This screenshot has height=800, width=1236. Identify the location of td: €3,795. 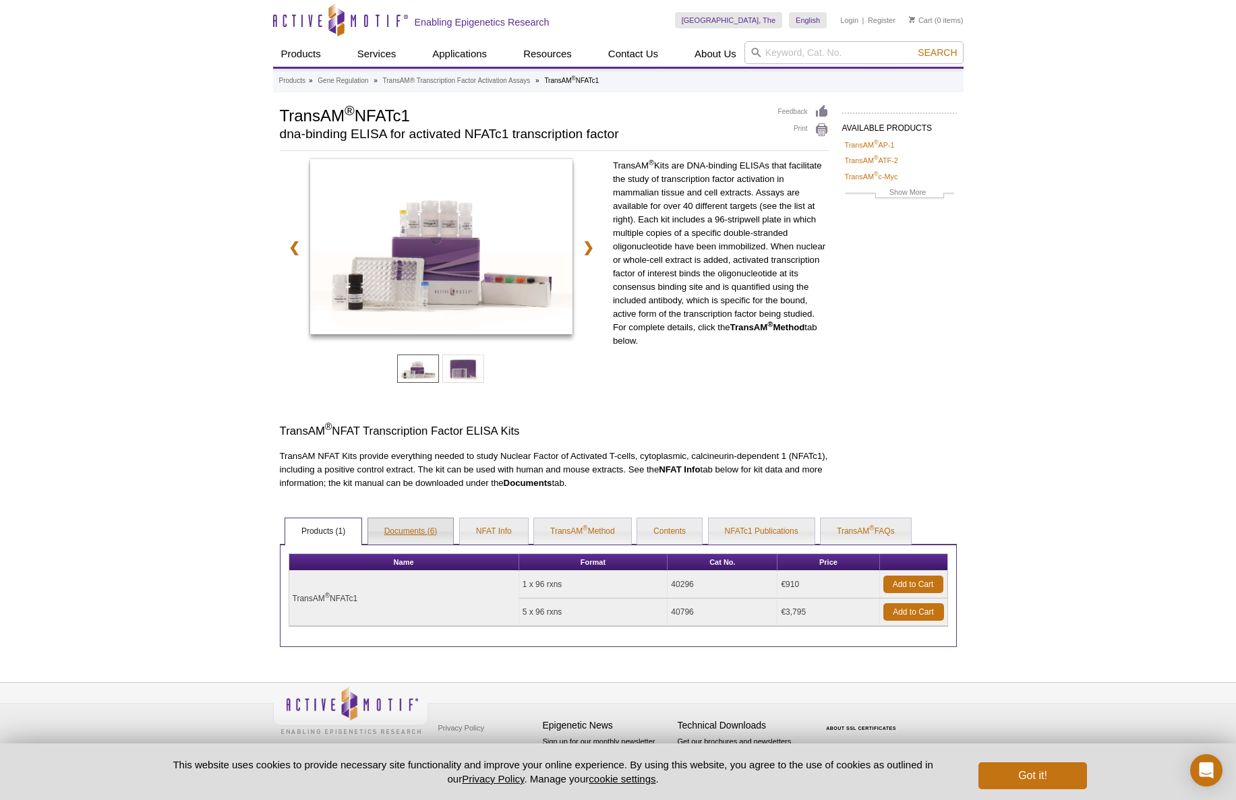
(828, 612).